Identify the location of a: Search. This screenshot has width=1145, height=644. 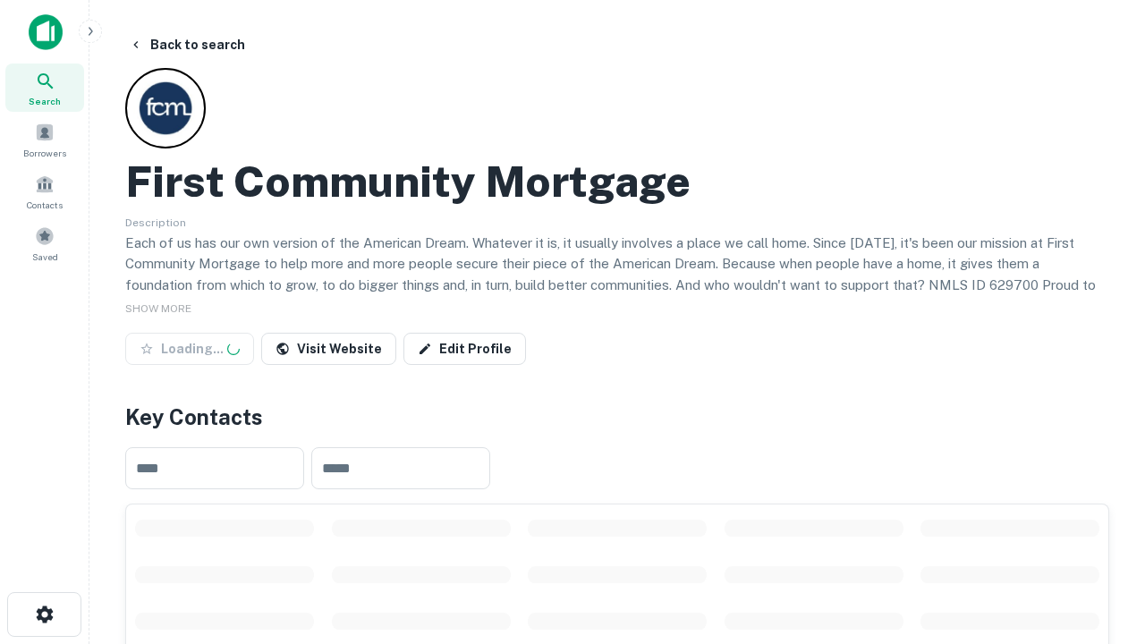
(45, 88).